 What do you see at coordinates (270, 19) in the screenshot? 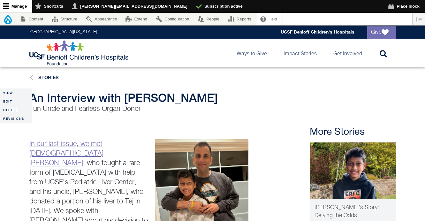
I see `a: Help` at bounding box center [270, 19].